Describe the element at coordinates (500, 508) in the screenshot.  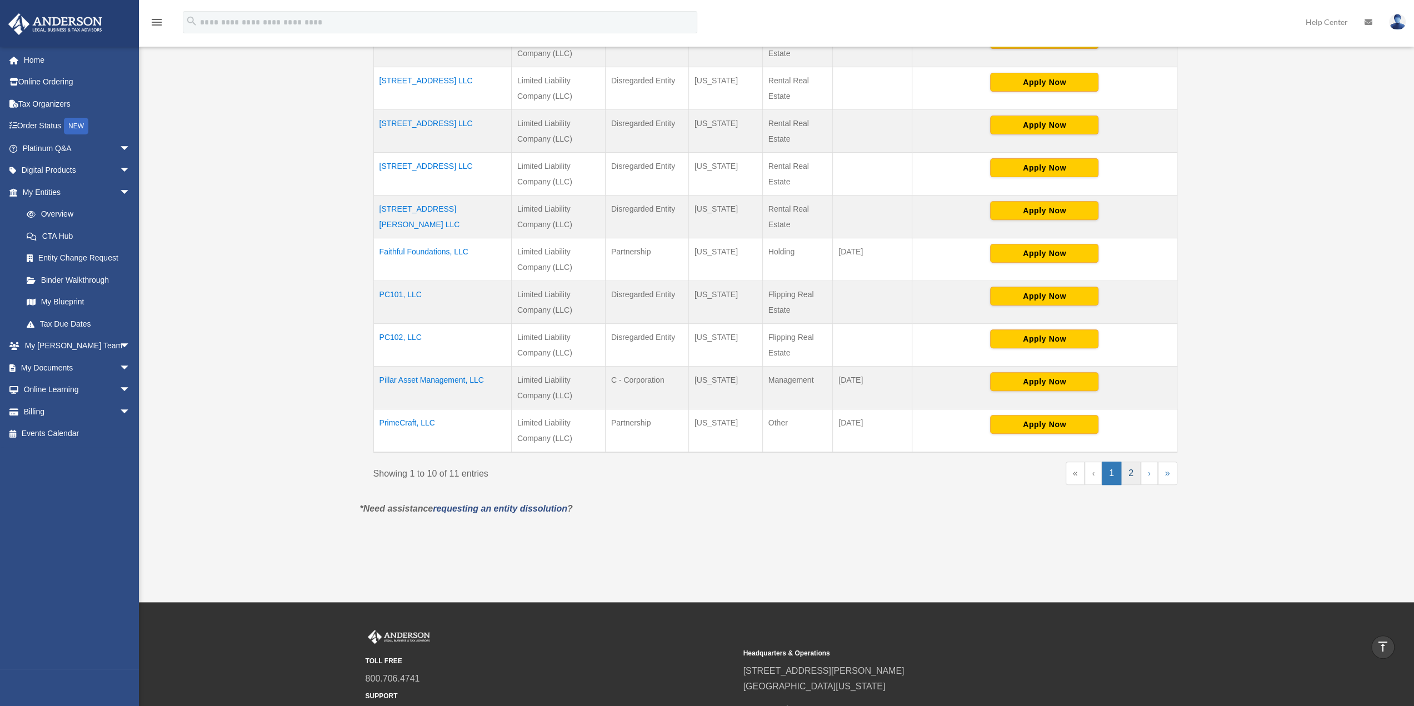
I see `a: requesting an entity dissolution` at that location.